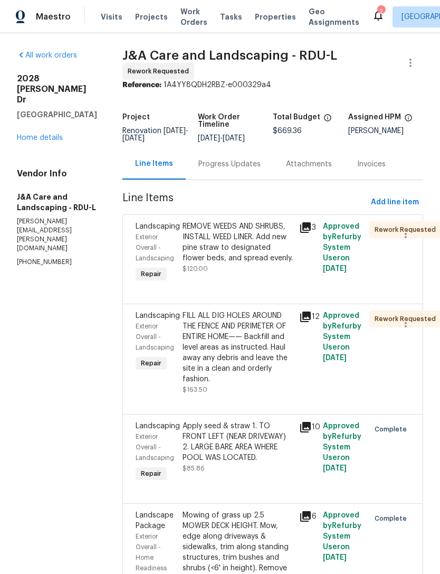  What do you see at coordinates (375, 117) in the screenshot?
I see `h5: Assigned HPM` at bounding box center [375, 117].